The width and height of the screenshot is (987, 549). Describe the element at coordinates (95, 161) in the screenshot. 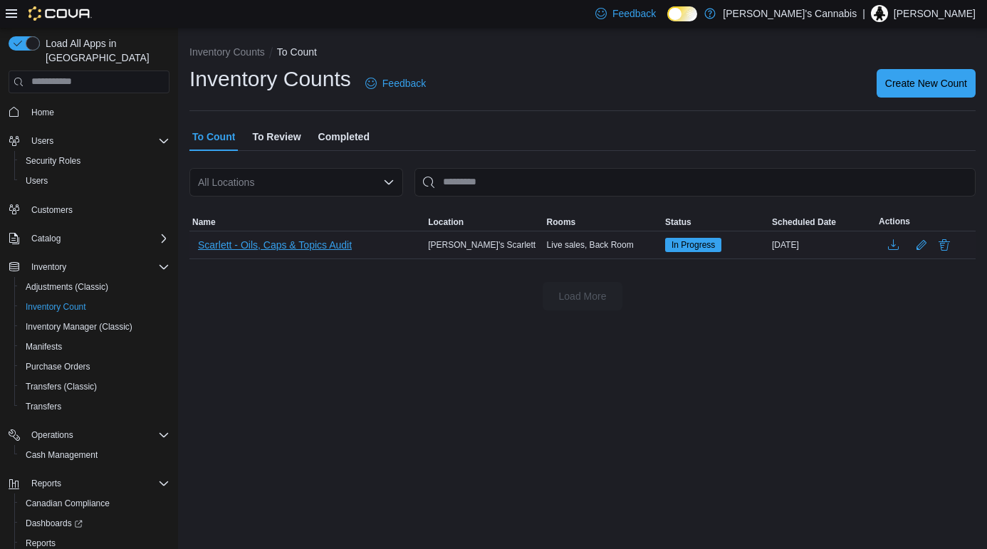

I see `button: Security Roles` at that location.